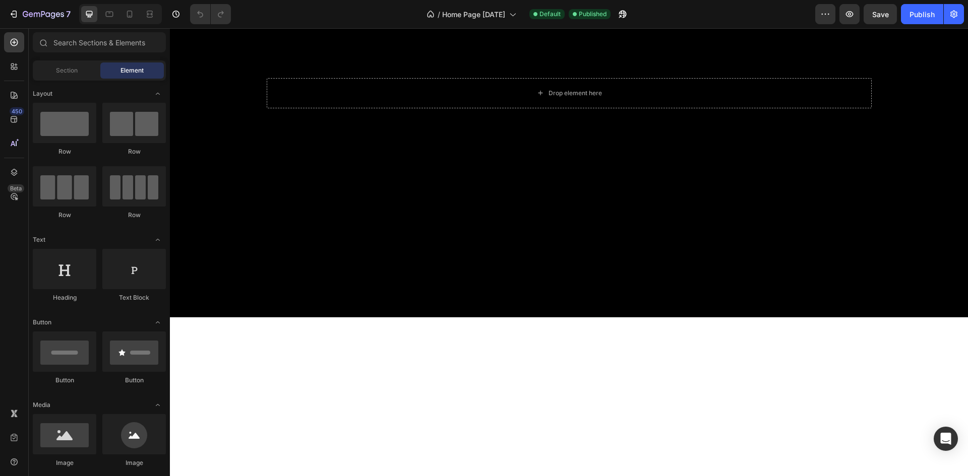 This screenshot has height=476, width=968. Describe the element at coordinates (42, 94) in the screenshot. I see `span: Layout` at that location.